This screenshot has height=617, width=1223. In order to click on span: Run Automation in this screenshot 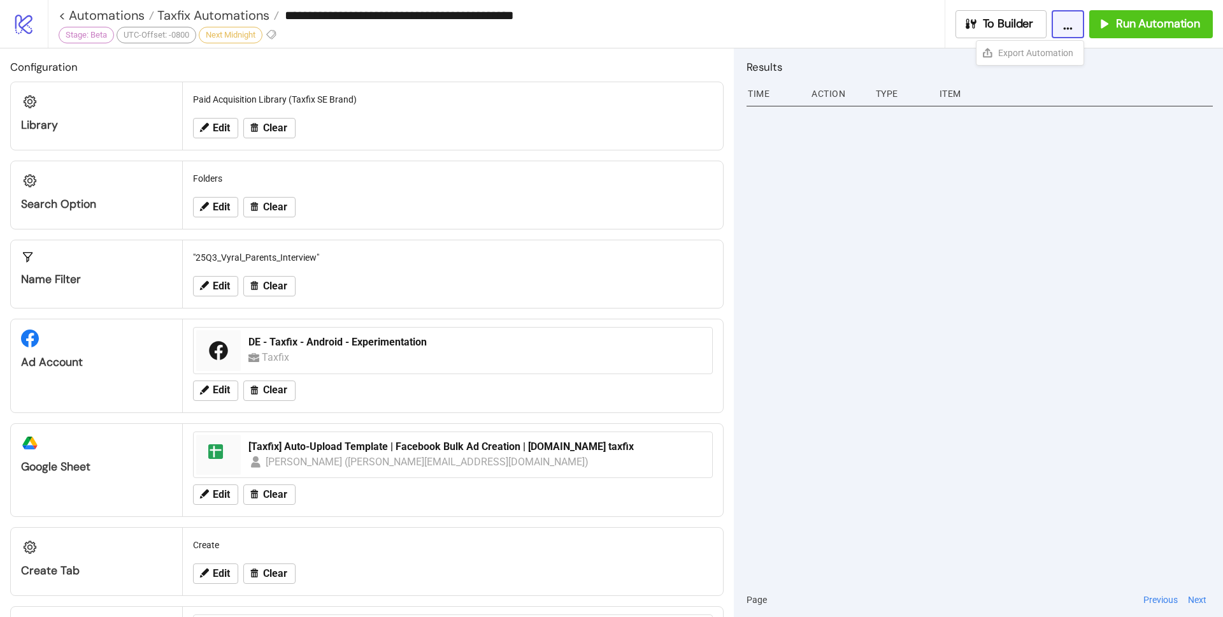, I will do `click(1158, 24)`.